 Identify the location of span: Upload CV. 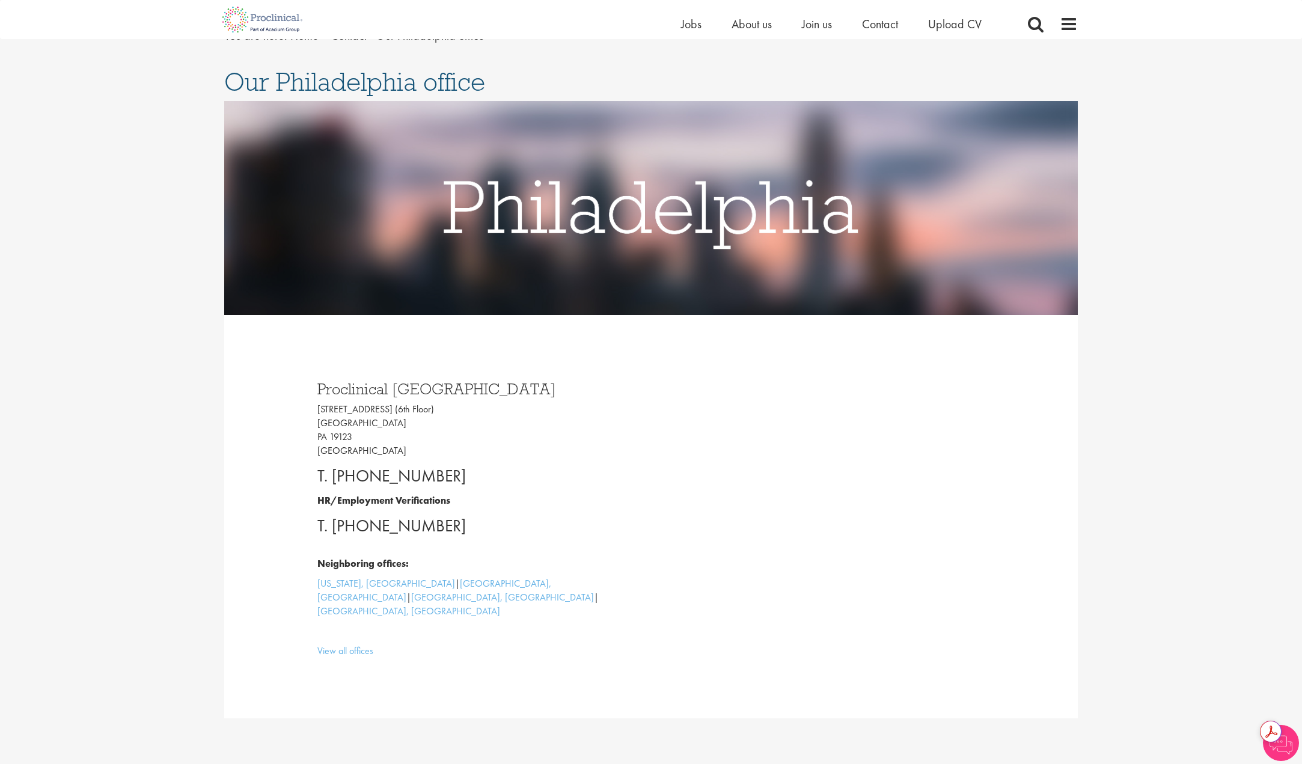
(955, 24).